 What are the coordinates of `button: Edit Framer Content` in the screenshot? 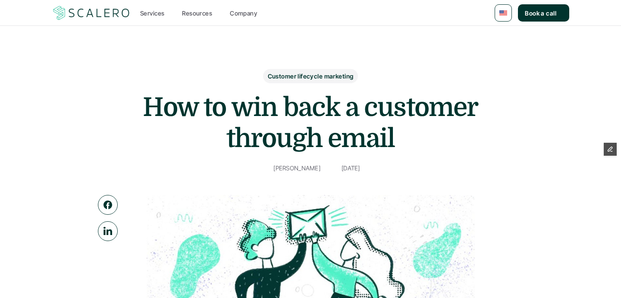 It's located at (610, 149).